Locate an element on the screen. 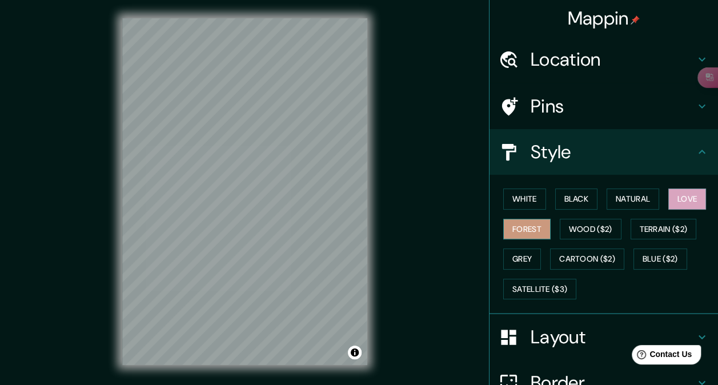 The height and width of the screenshot is (385, 718). div: Pins is located at coordinates (604, 106).